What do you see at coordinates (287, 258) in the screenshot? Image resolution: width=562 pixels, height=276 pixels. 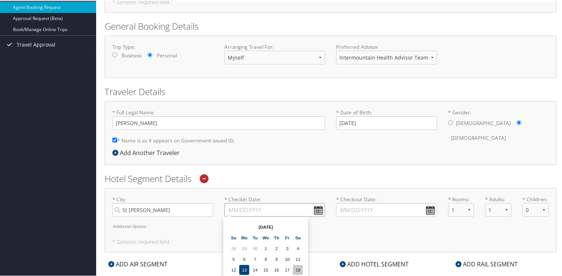 I see `td: 10` at bounding box center [287, 258].